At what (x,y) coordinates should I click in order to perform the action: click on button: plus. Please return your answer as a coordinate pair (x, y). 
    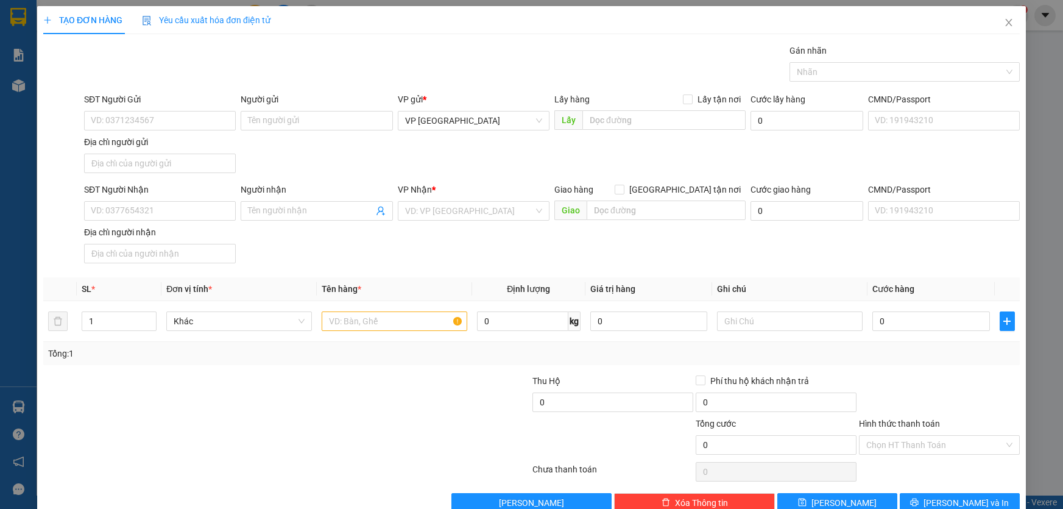
    Looking at the image, I should click on (1007, 321).